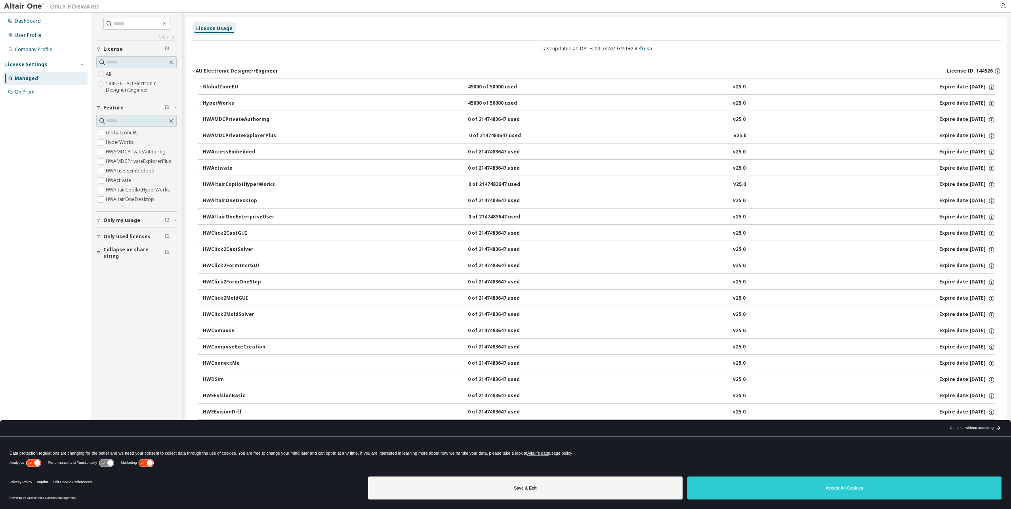 This screenshot has height=509, width=1011. What do you see at coordinates (136, 237) in the screenshot?
I see `button: Only used licenses` at bounding box center [136, 237].